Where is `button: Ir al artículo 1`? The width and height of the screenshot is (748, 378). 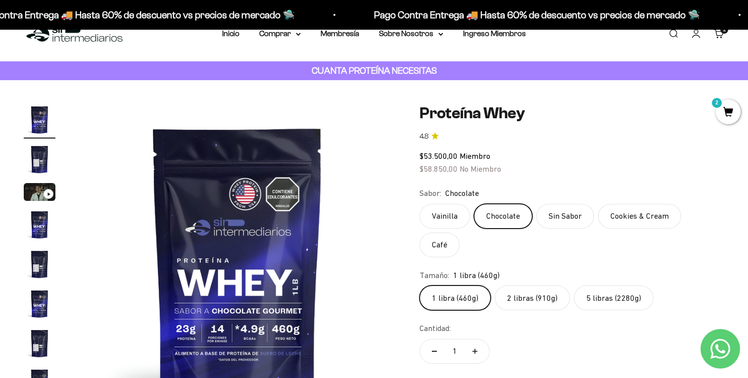 button: Ir al artículo 1 is located at coordinates (40, 121).